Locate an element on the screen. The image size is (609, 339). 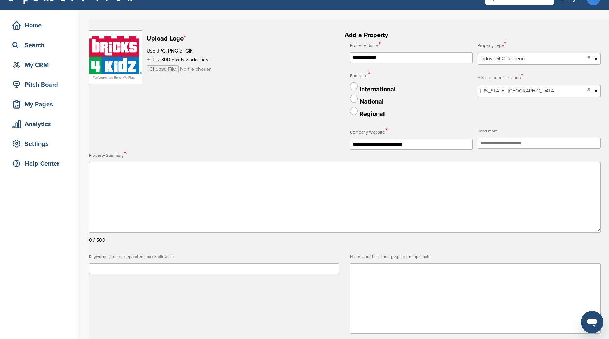
label: Company Website is located at coordinates (411, 132).